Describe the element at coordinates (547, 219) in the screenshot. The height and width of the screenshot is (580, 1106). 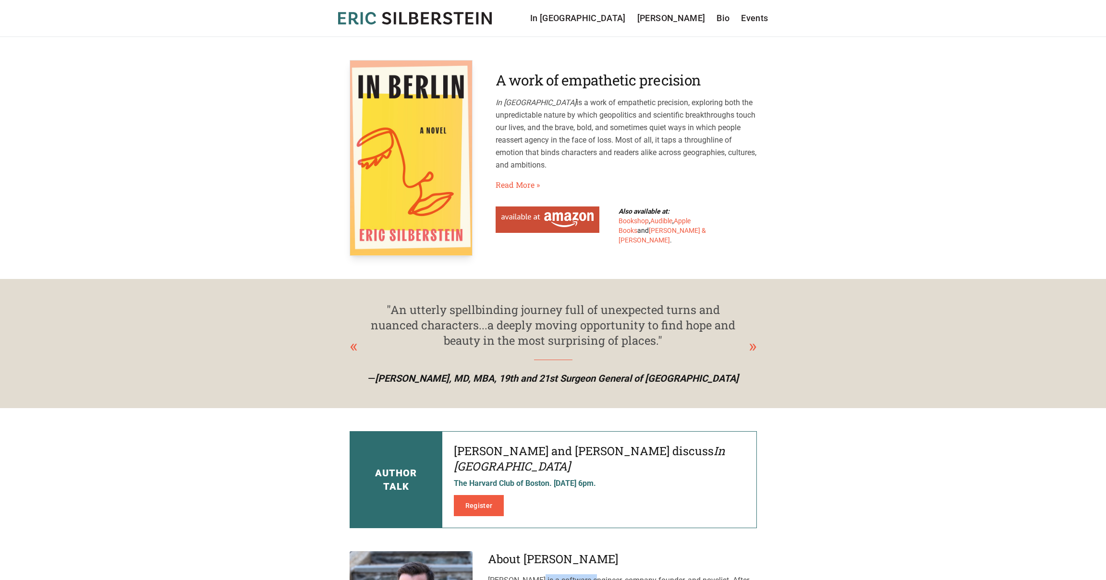
I see `a: Available at Amazon` at that location.